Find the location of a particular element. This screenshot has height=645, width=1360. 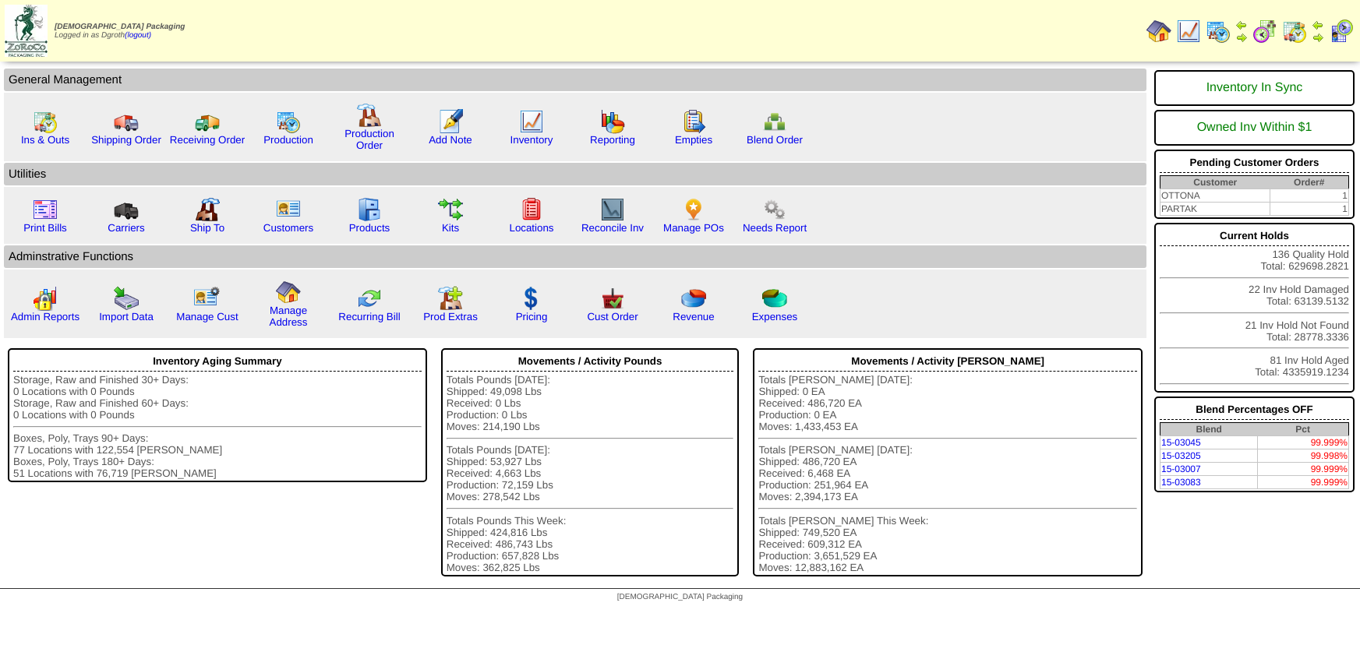

img: po.png is located at coordinates (694, 210).